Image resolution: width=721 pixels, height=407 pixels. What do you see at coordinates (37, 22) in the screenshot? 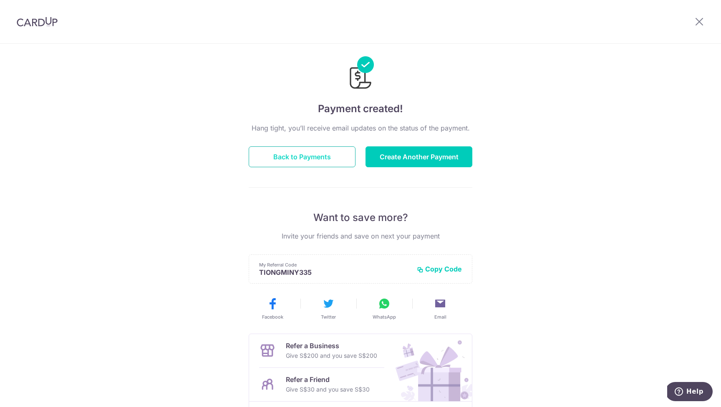
I see `img: CardUp` at bounding box center [37, 22].